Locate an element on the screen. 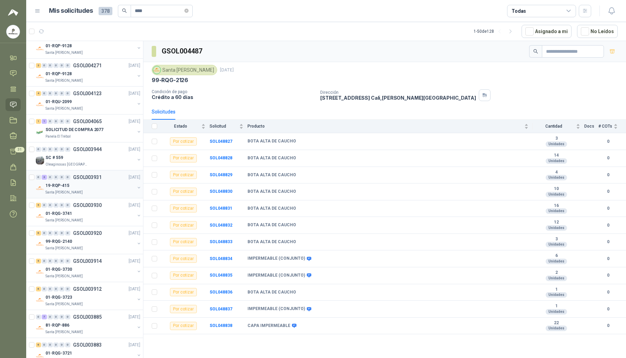  th: Solicitud is located at coordinates (228, 126).